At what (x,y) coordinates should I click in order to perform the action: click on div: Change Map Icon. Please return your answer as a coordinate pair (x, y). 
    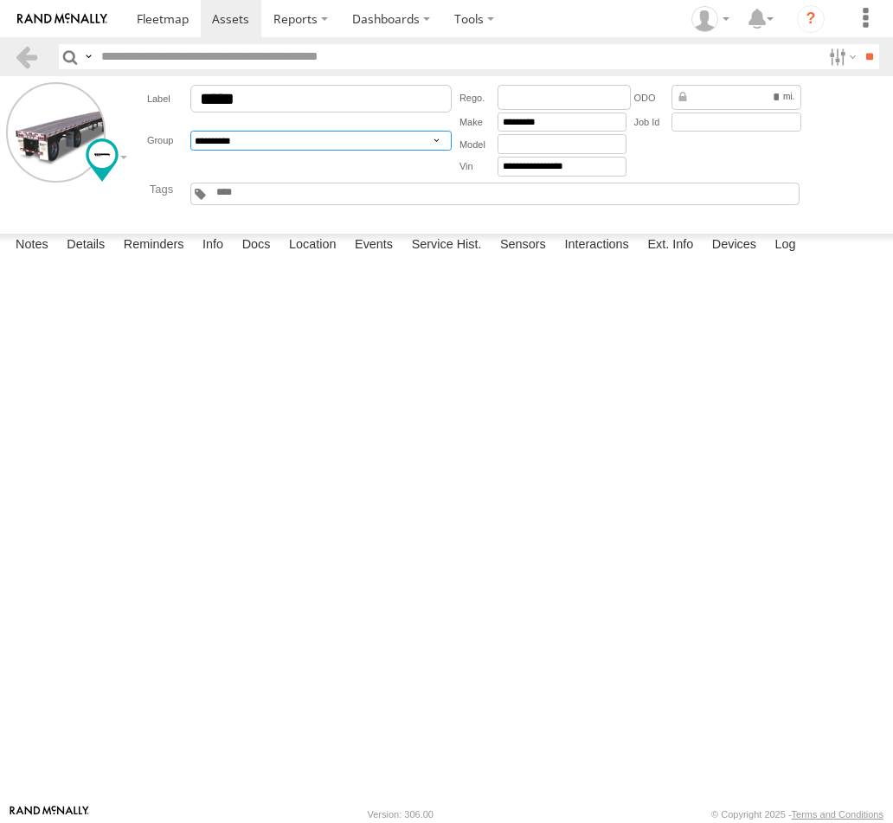
    Looking at the image, I should click on (102, 160).